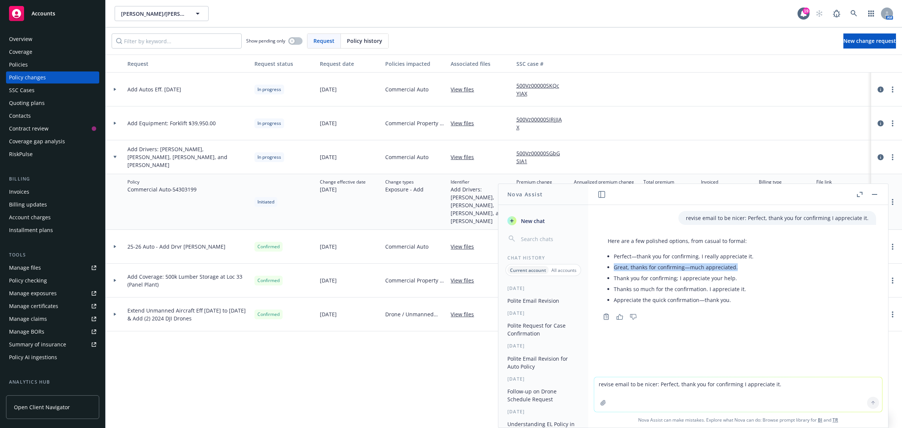 This screenshot has width=902, height=428. I want to click on svg: Copy to clipboard, so click(606, 317).